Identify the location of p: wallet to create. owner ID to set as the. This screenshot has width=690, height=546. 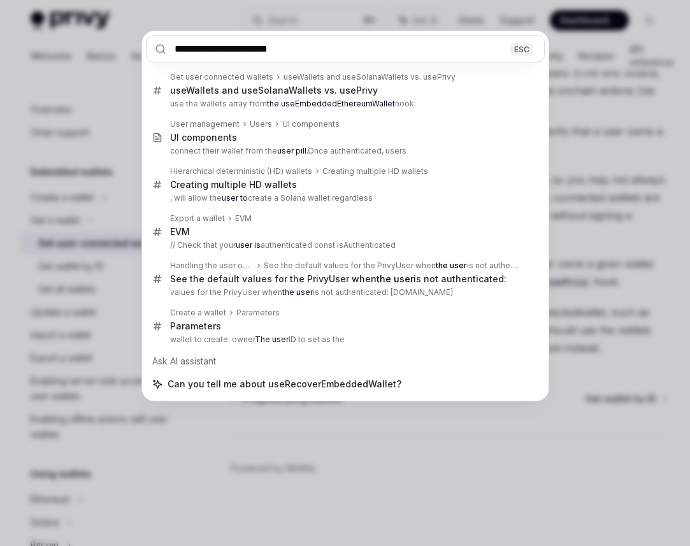
(344, 339).